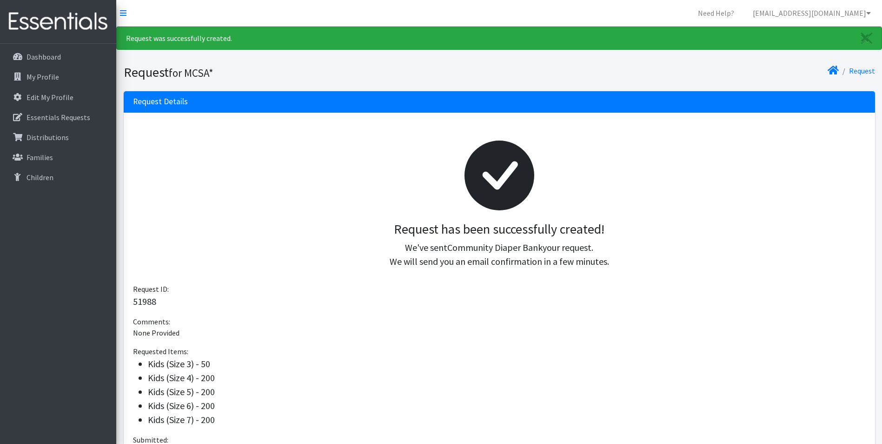  What do you see at coordinates (152, 321) in the screenshot?
I see `span: Comments:` at bounding box center [152, 321].